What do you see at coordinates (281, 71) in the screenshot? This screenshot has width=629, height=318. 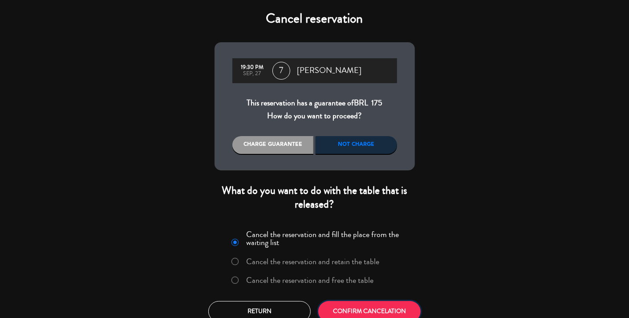 I see `span: 7` at bounding box center [281, 71].